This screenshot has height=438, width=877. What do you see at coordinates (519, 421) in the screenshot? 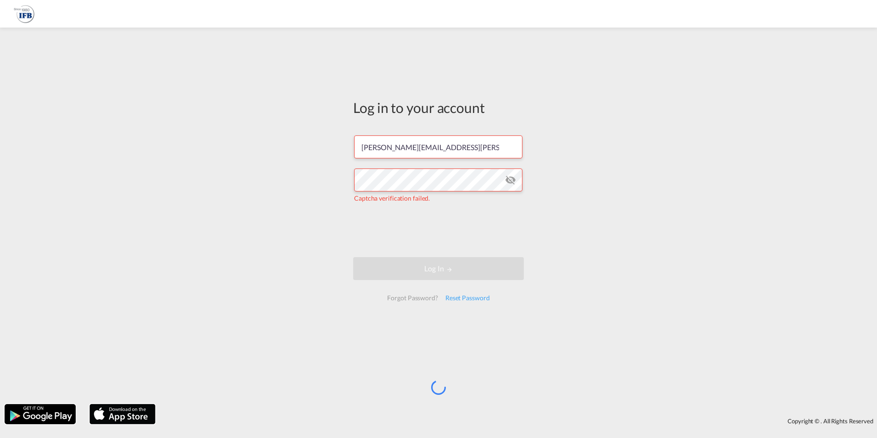
I see `div: Copyright © . All Rights Reserved` at bounding box center [519, 421].